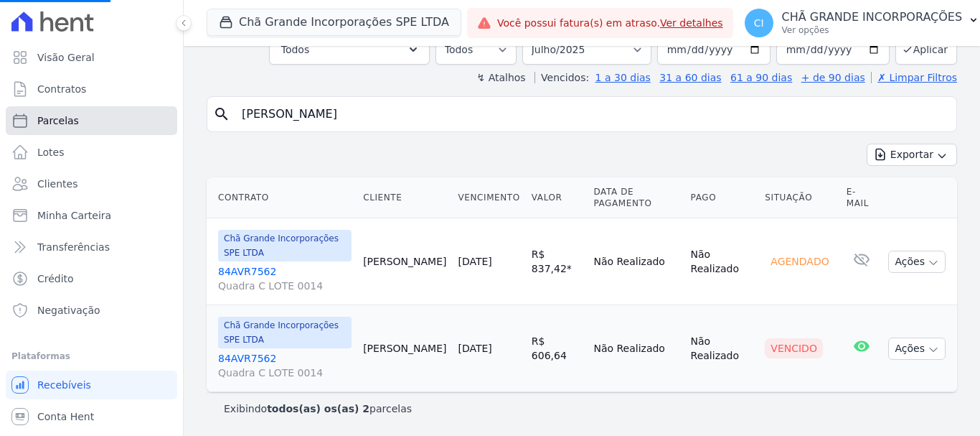  What do you see at coordinates (58, 121) in the screenshot?
I see `span: Parcelas` at bounding box center [58, 121].